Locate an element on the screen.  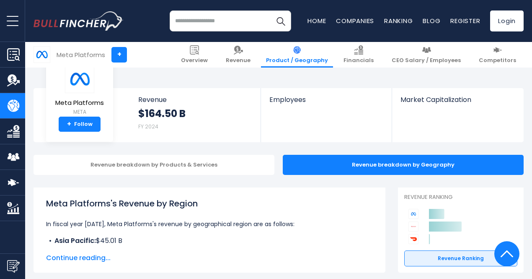
a: Meta Platforms META is located at coordinates (80, 91).